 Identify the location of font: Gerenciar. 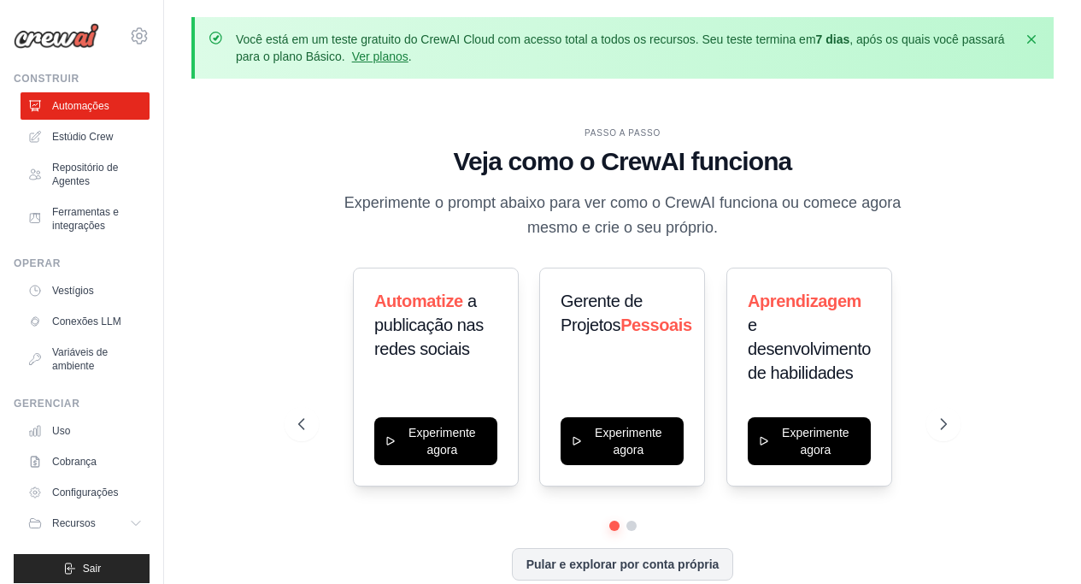
(46, 403).